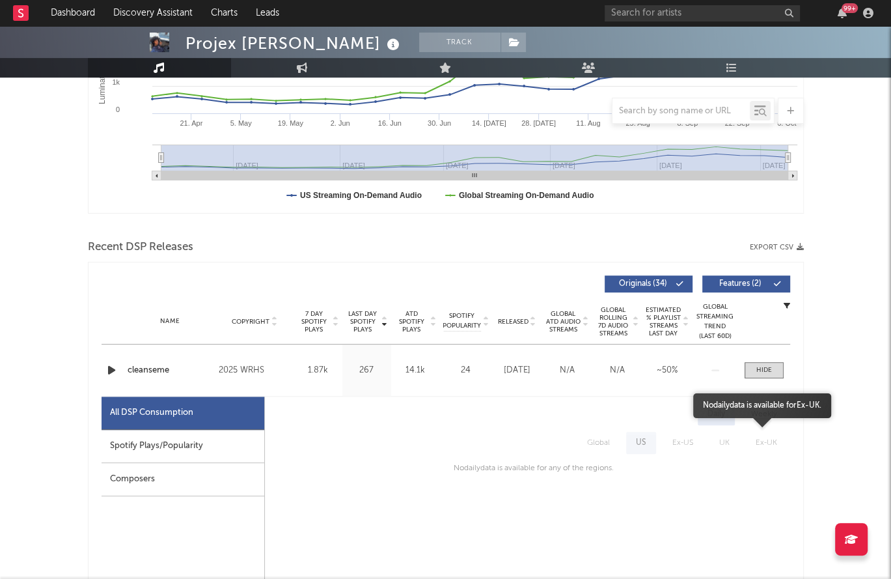 The height and width of the screenshot is (579, 891). I want to click on span: Global ATD Audio Streams, so click(563, 321).